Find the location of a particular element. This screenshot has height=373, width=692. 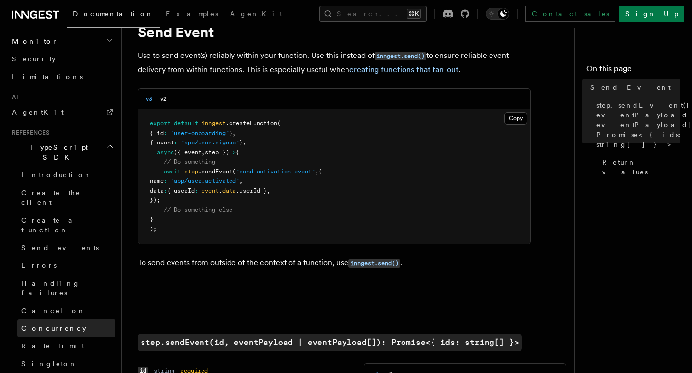

span: TypeScript SDK is located at coordinates (57, 152).